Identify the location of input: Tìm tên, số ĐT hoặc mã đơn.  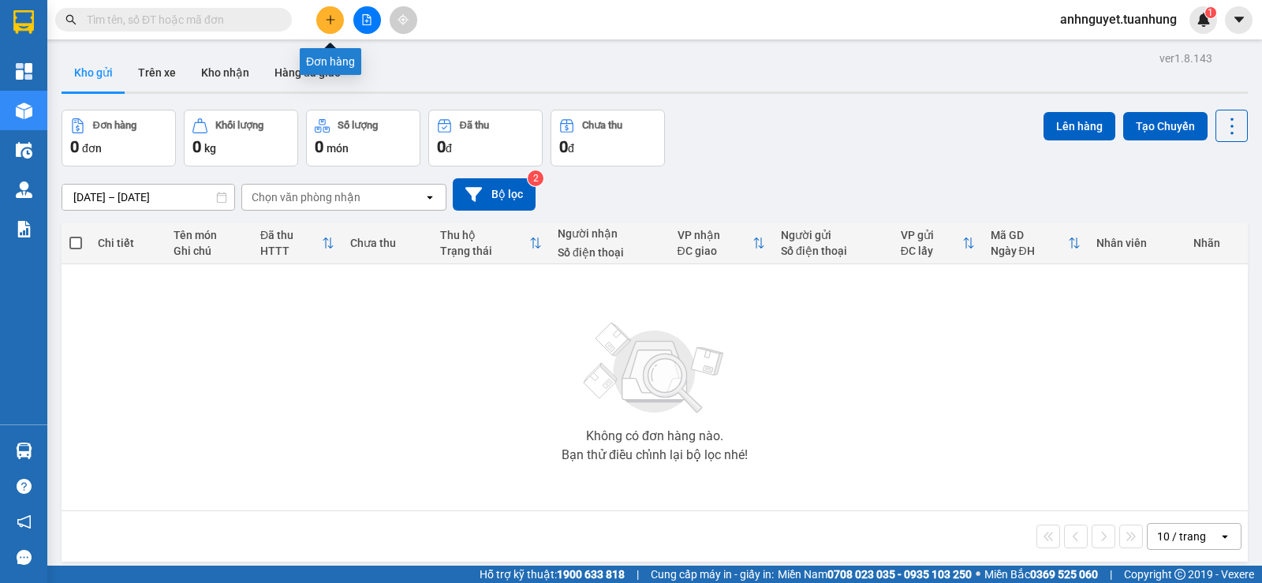
(180, 20).